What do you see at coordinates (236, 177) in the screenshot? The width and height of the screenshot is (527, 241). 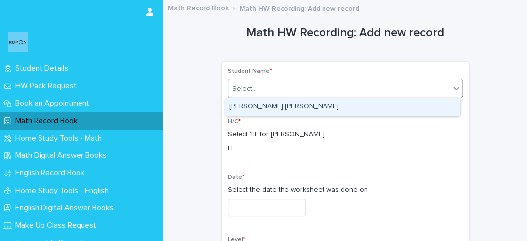 I see `span: Date` at bounding box center [236, 177].